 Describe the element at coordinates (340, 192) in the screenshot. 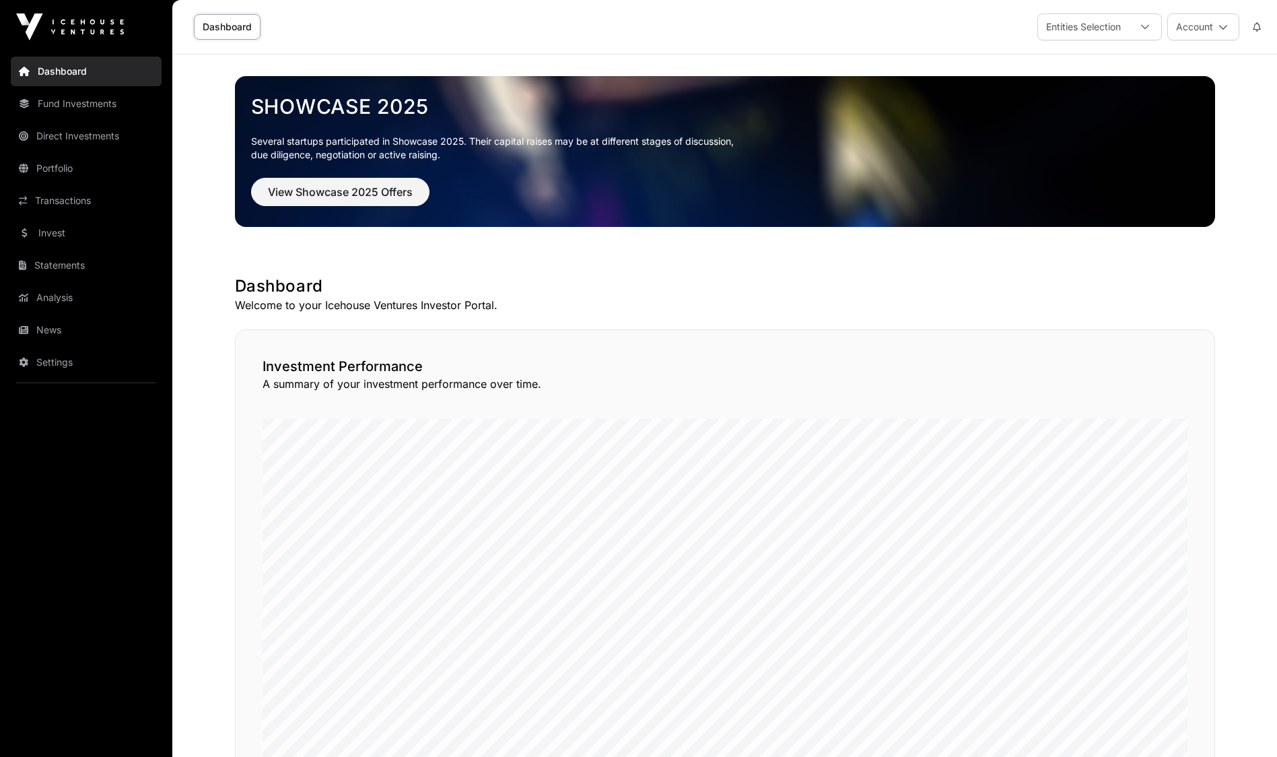

I see `span: View Showcase 2025 Offers` at that location.